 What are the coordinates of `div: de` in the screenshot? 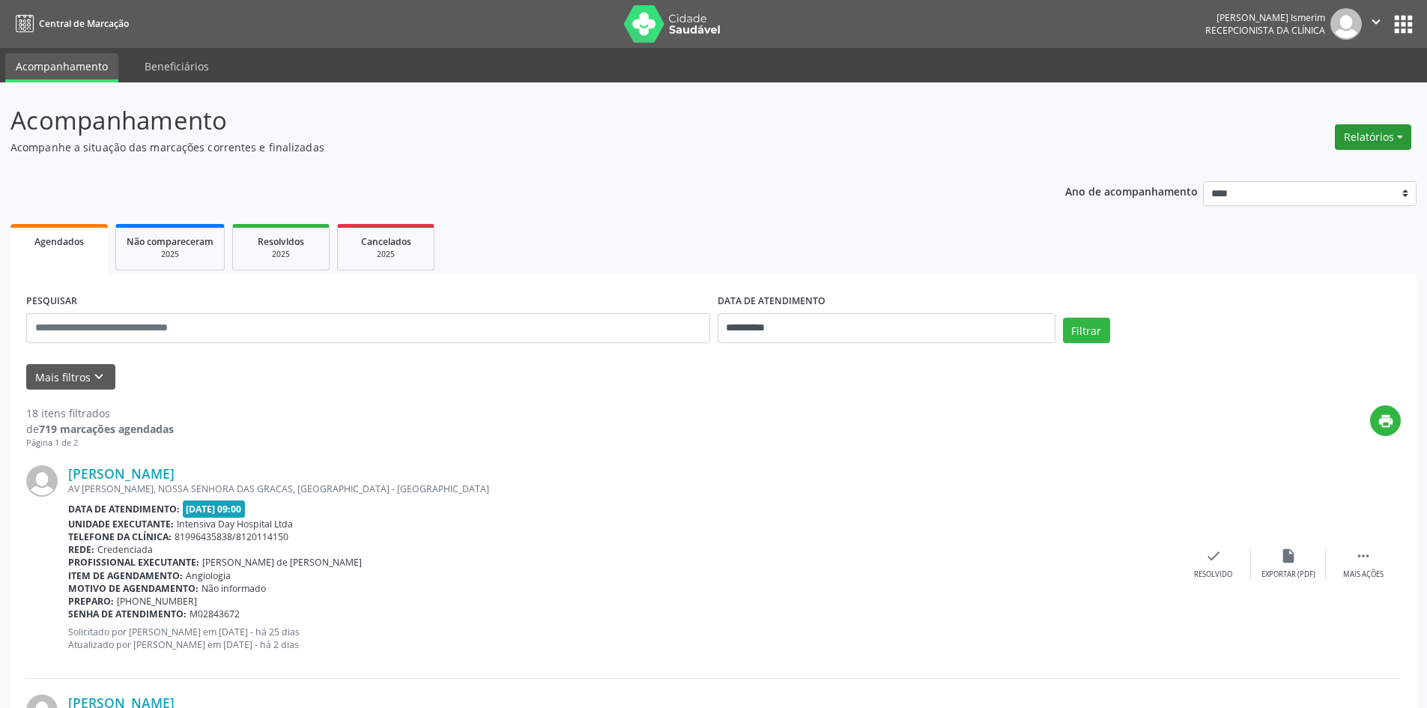 It's located at (100, 429).